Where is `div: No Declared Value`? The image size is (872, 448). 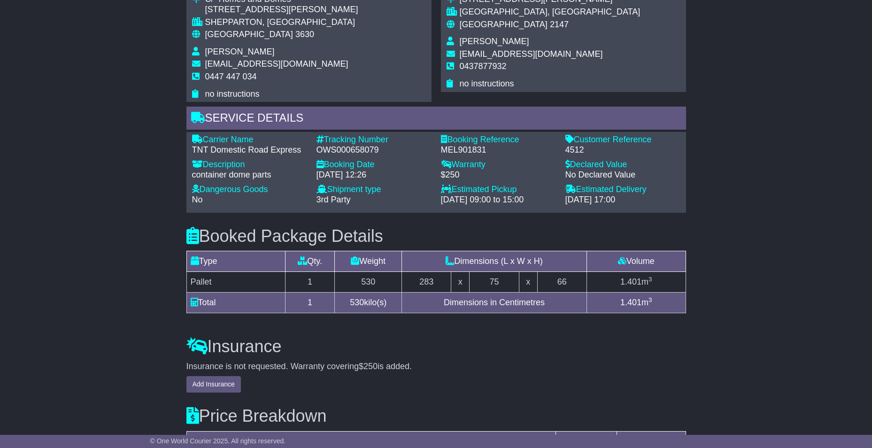 div: No Declared Value is located at coordinates (623, 175).